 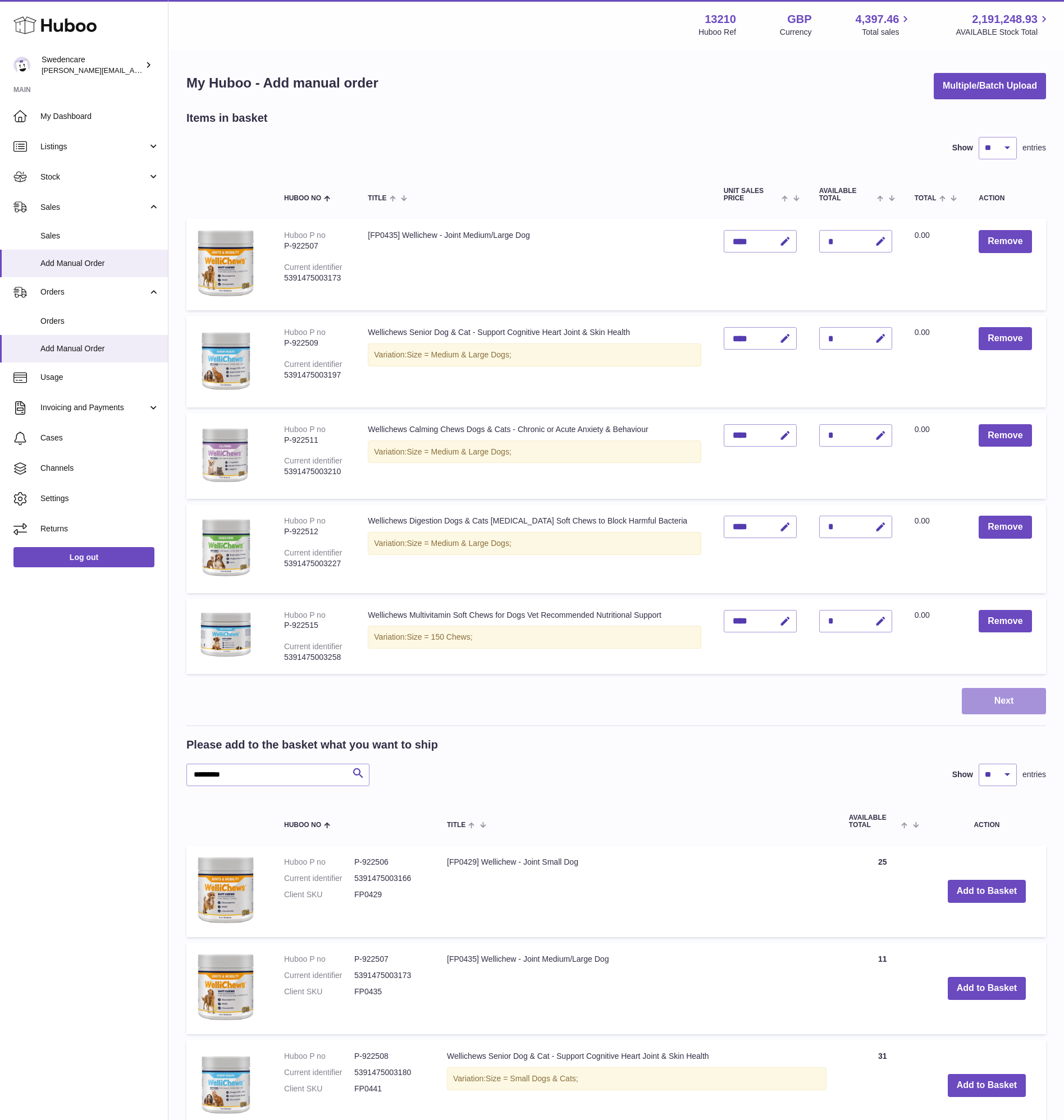 I want to click on span: Listings, so click(x=94, y=146).